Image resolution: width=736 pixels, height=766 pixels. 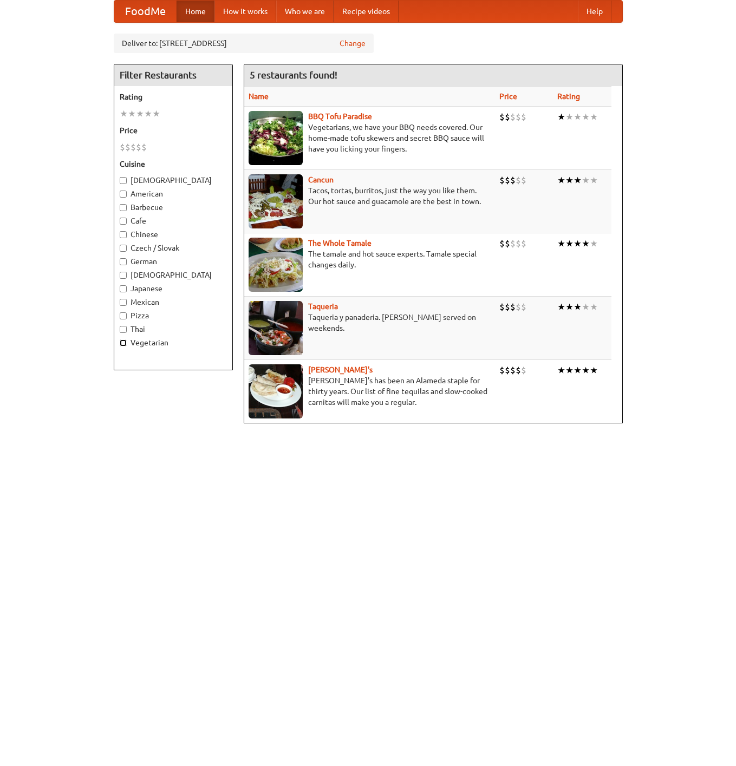 I want to click on h5: Cuisine, so click(x=173, y=164).